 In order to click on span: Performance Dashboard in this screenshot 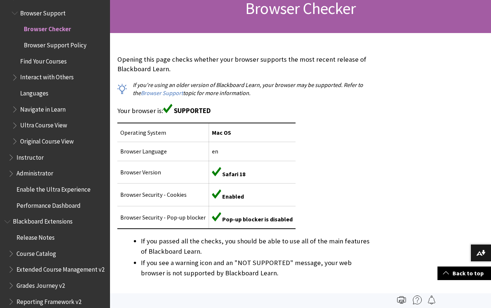, I will do `click(48, 204)`.